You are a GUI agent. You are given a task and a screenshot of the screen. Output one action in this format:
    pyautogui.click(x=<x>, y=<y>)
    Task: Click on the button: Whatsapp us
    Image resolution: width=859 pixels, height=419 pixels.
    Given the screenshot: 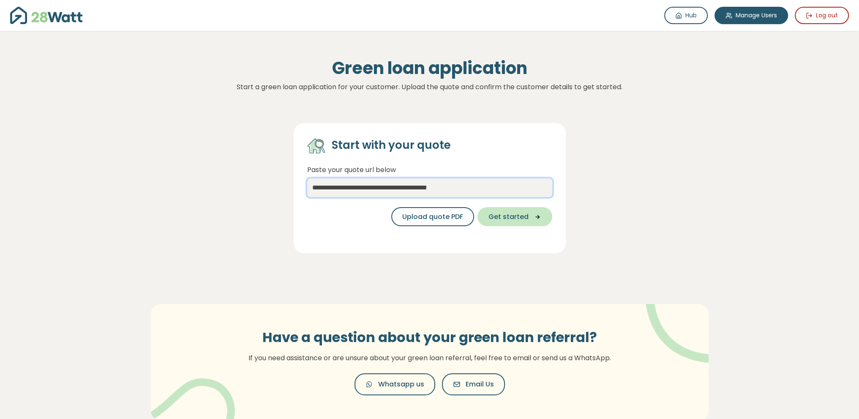 What is the action you would take?
    pyautogui.click(x=395, y=384)
    